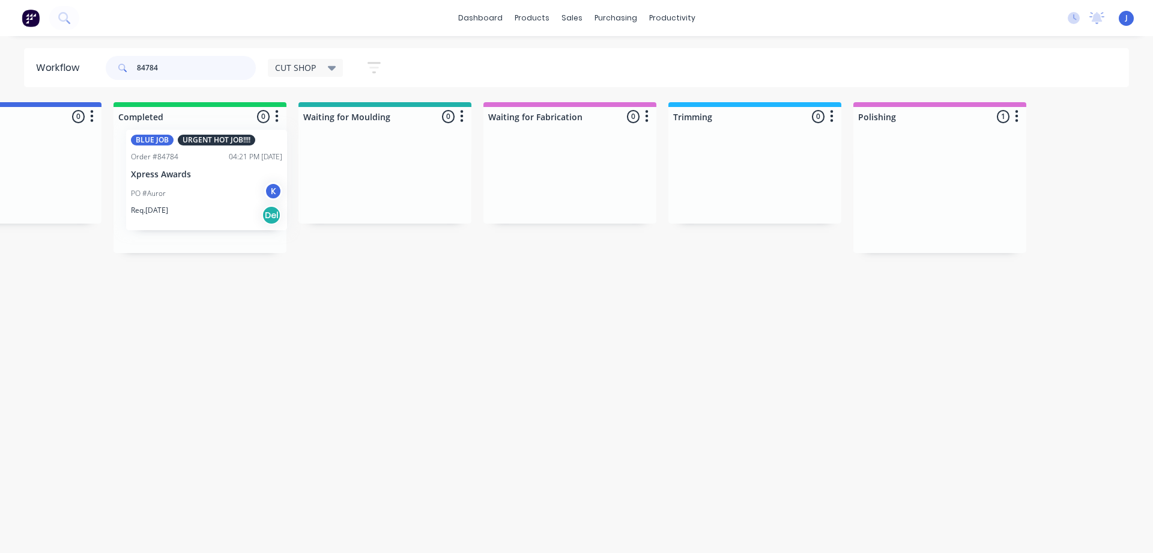 This screenshot has width=1153, height=553. Describe the element at coordinates (1127, 18) in the screenshot. I see `span: J` at that location.